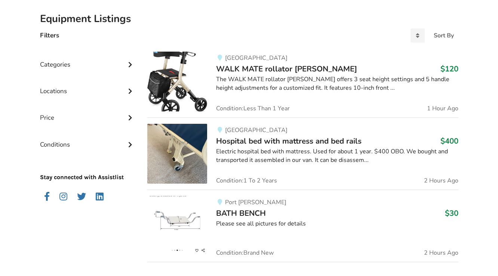 The width and height of the screenshot is (498, 276). Describe the element at coordinates (253, 108) in the screenshot. I see `span: Condition: Less Than 1 Year` at that location.